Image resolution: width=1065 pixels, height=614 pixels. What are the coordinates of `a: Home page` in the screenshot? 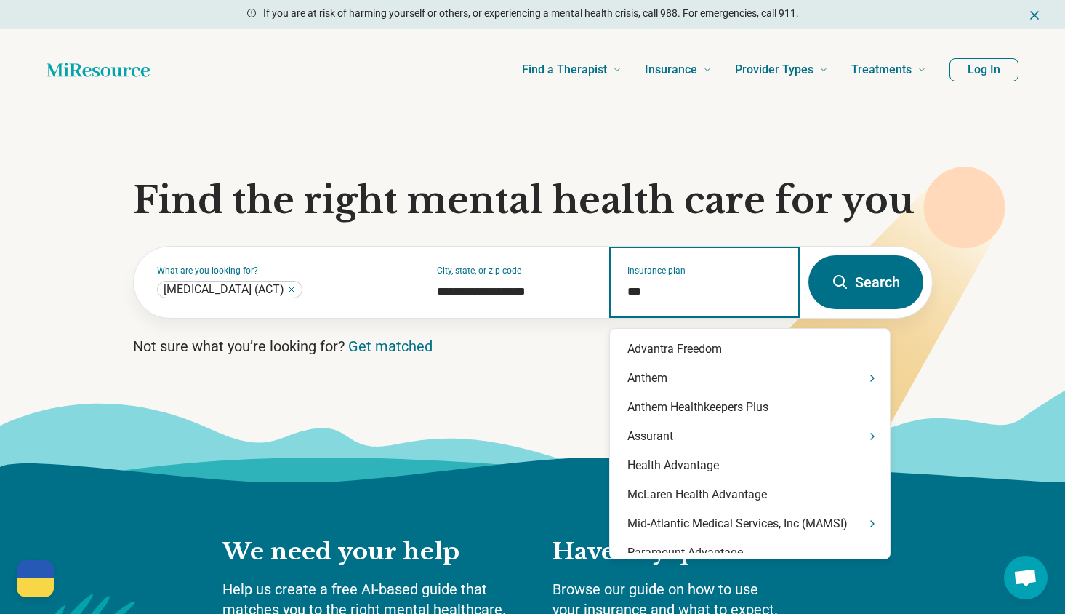 It's located at (98, 70).